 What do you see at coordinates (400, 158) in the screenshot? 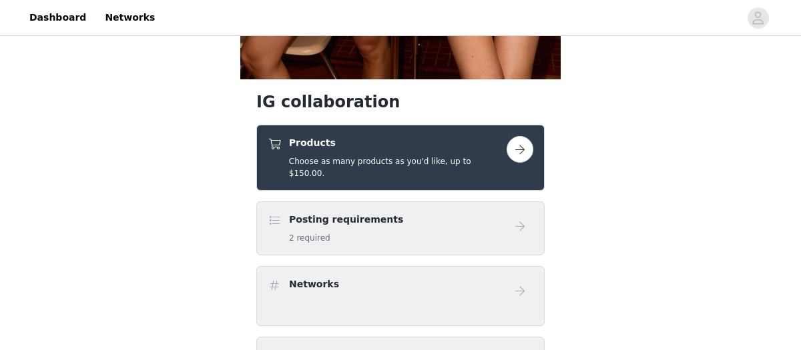
I see `div: Products` at bounding box center [400, 158].